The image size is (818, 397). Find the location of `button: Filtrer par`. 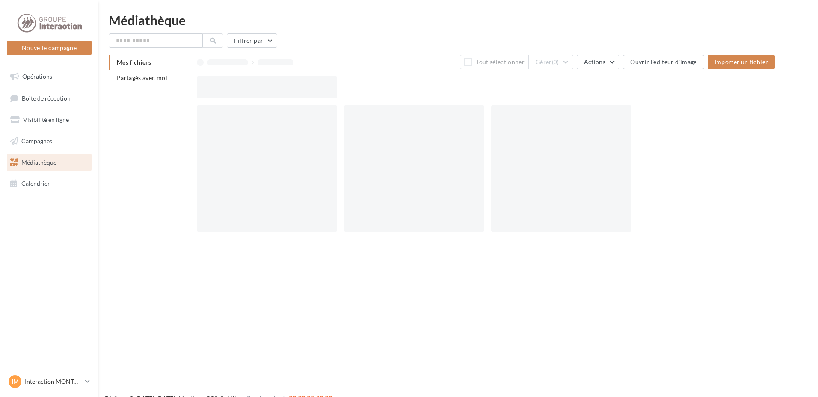

button: Filtrer par is located at coordinates (252, 41).